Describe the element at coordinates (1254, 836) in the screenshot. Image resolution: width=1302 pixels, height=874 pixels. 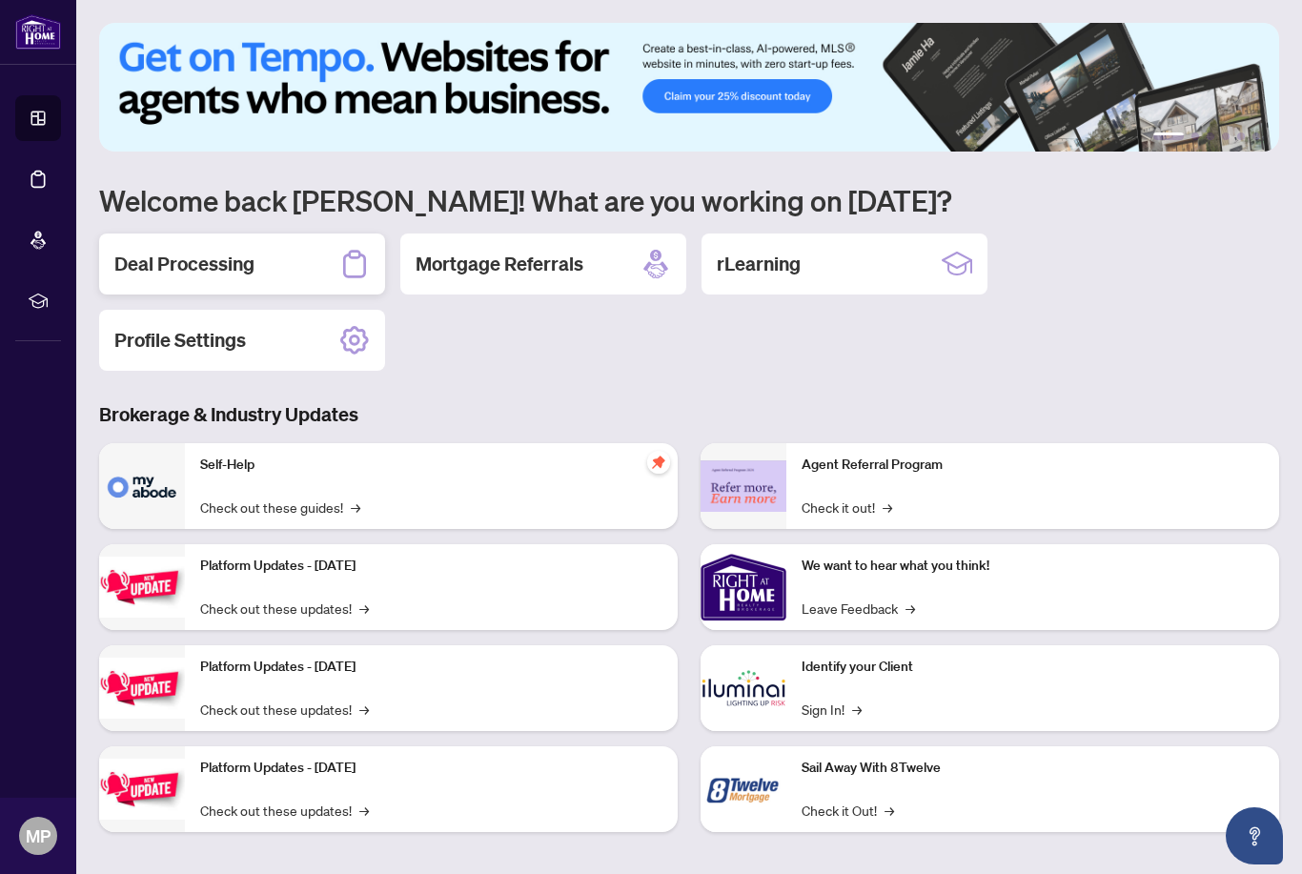
I see `button: Open asap` at that location.